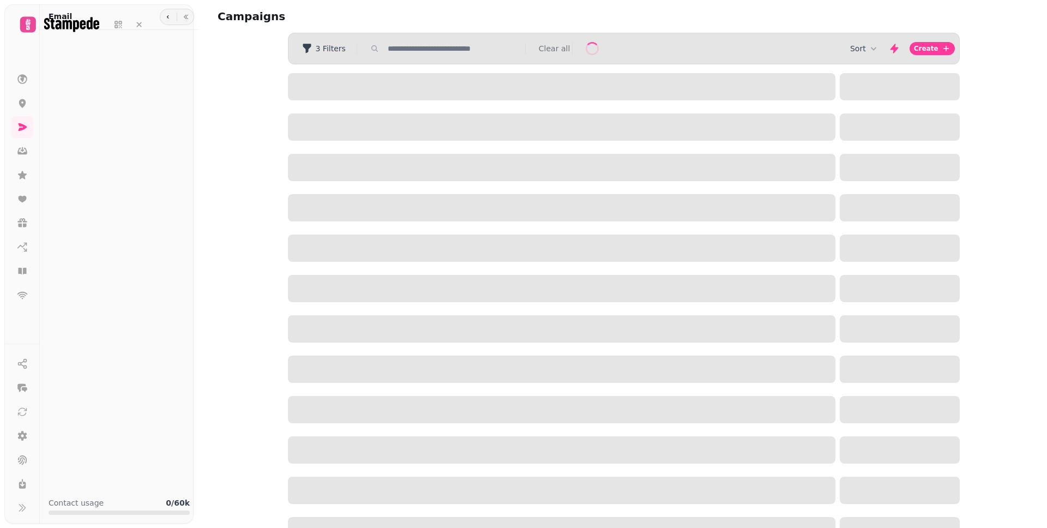 The width and height of the screenshot is (1047, 528). What do you see at coordinates (331, 49) in the screenshot?
I see `span: 3 Filters` at bounding box center [331, 49].